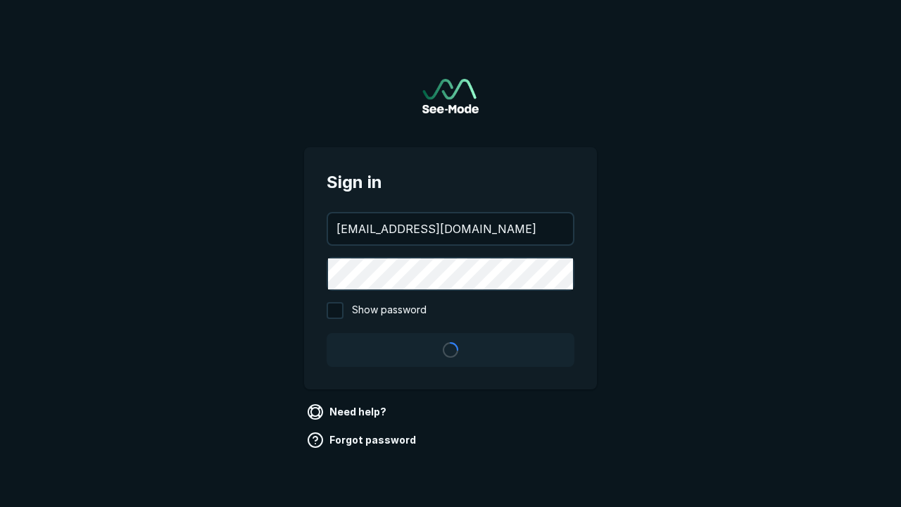  I want to click on a: Need help?, so click(348, 412).